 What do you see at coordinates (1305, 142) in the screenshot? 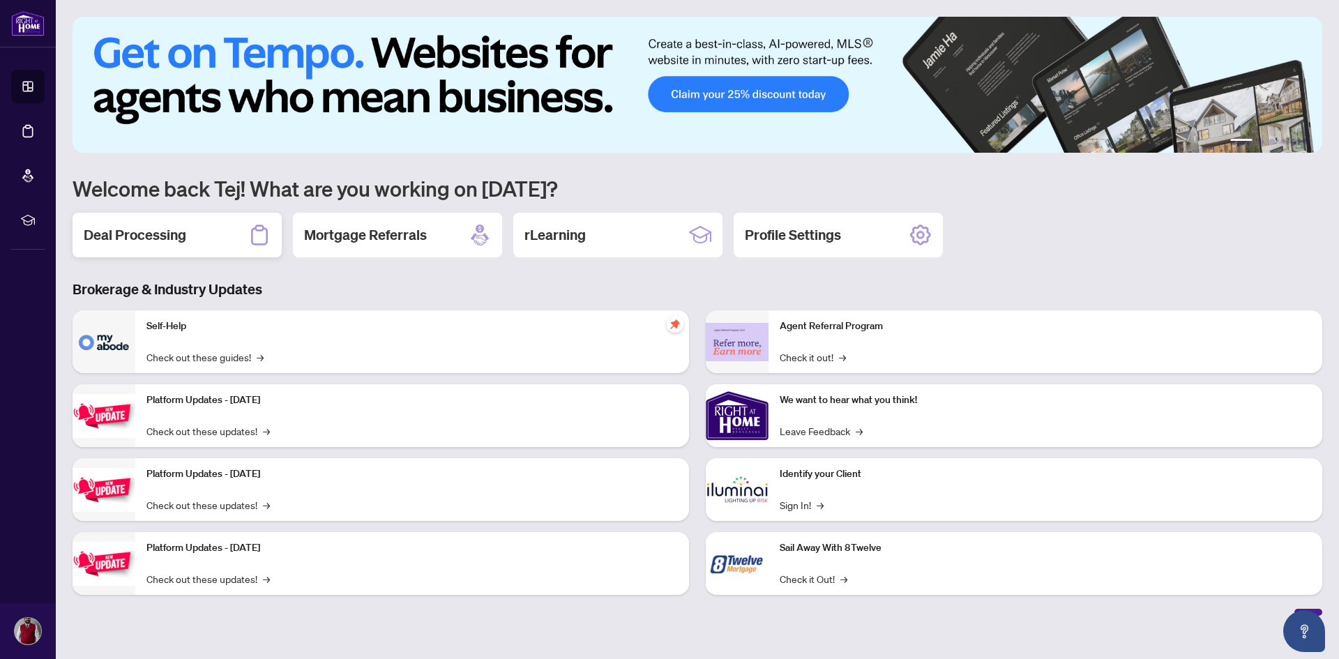
I see `button: 6` at bounding box center [1305, 142].